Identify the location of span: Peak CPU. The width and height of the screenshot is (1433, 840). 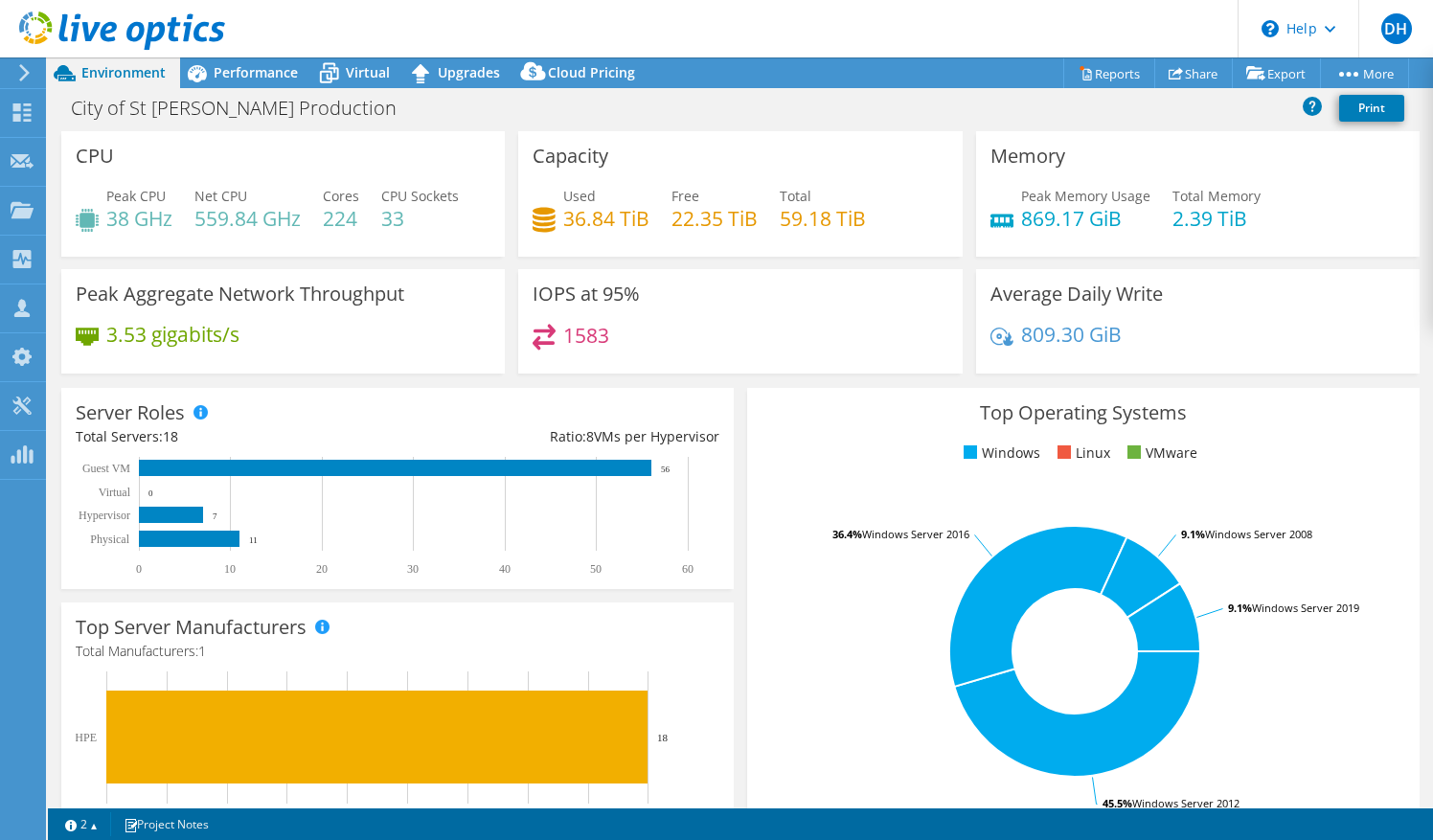
(136, 196).